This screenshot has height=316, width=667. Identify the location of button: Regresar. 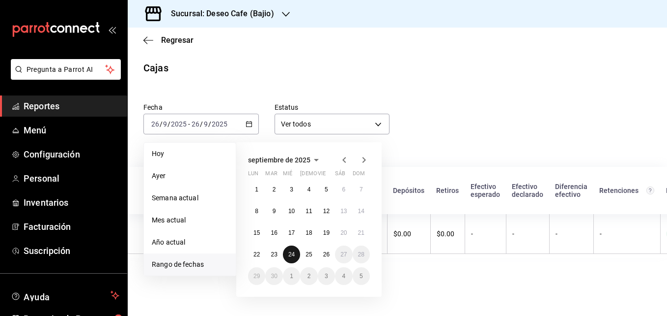
(169, 40).